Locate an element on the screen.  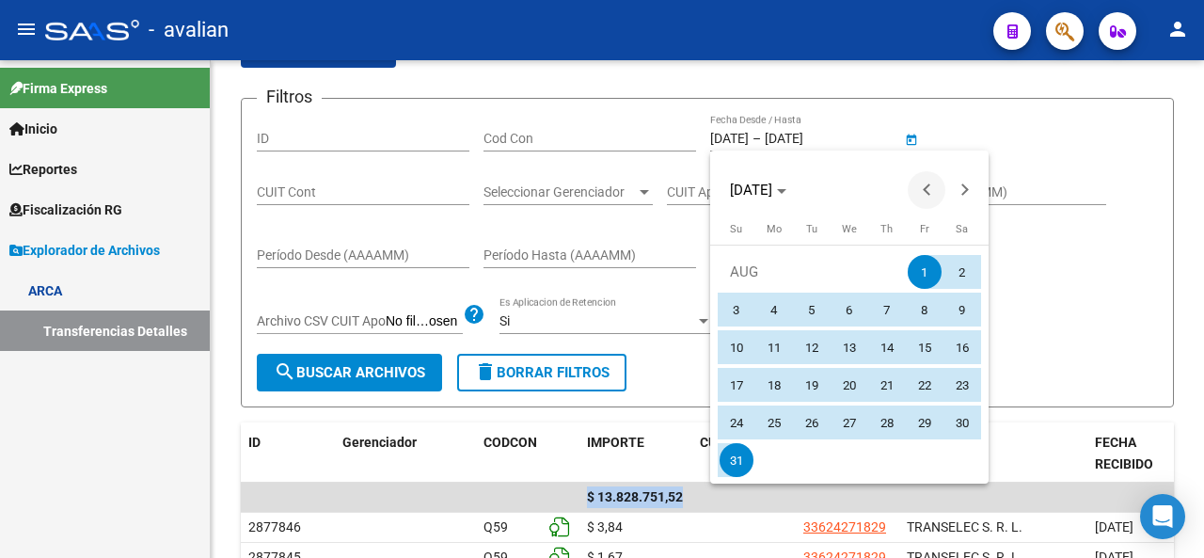
button: August 19, 2025 is located at coordinates (812, 385).